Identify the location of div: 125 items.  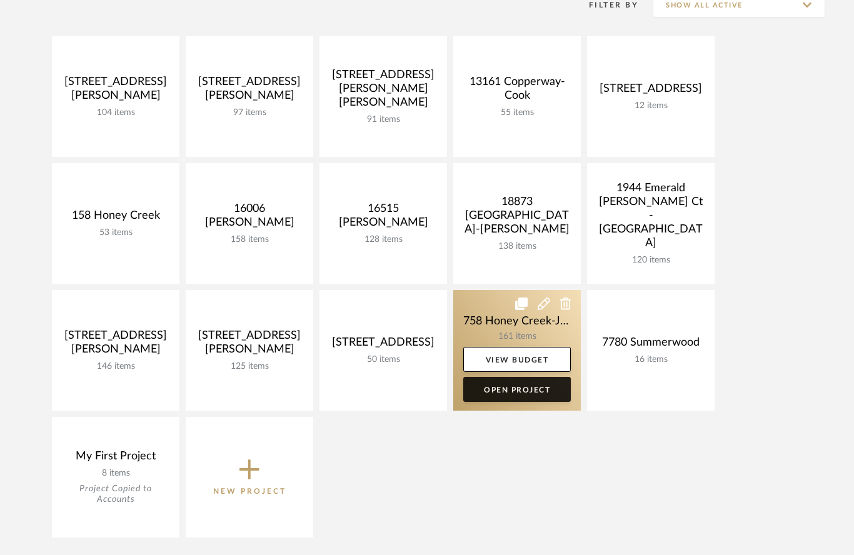
(249, 366).